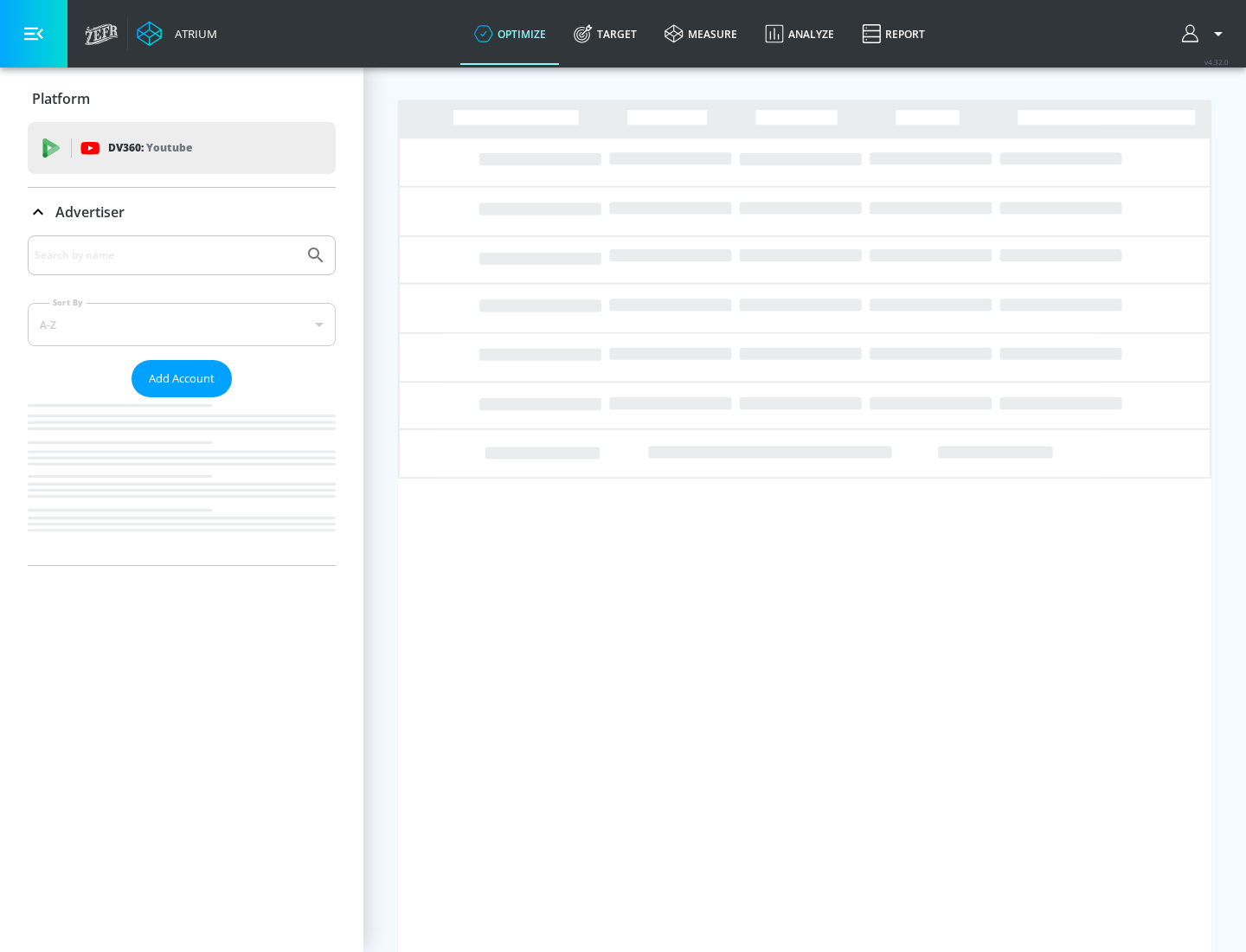  Describe the element at coordinates (1217, 62) in the screenshot. I see `span: v 4.32.0` at that location.